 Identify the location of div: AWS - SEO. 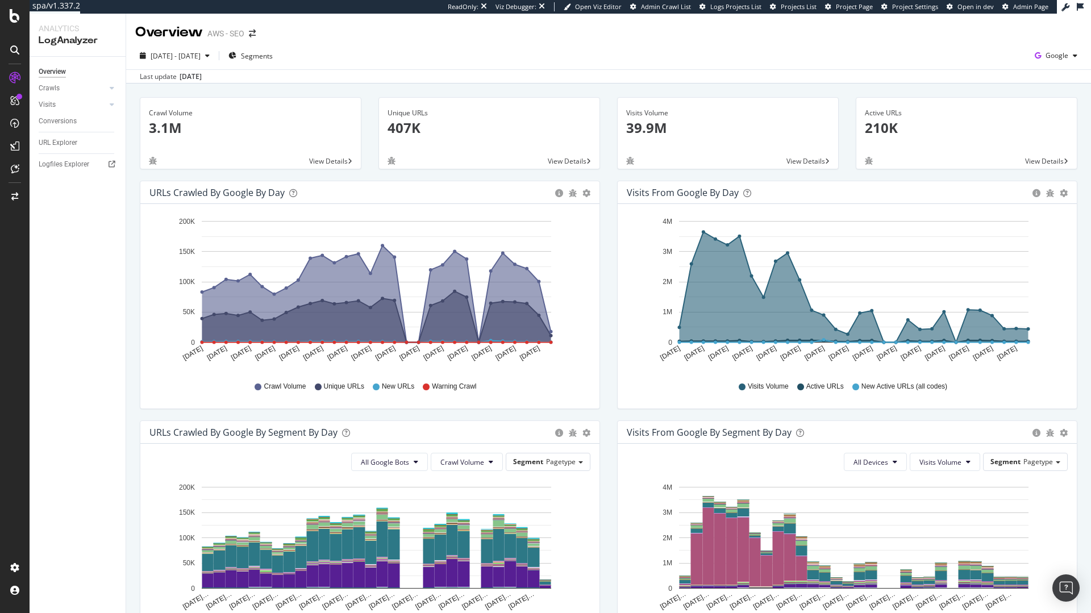
(226, 34).